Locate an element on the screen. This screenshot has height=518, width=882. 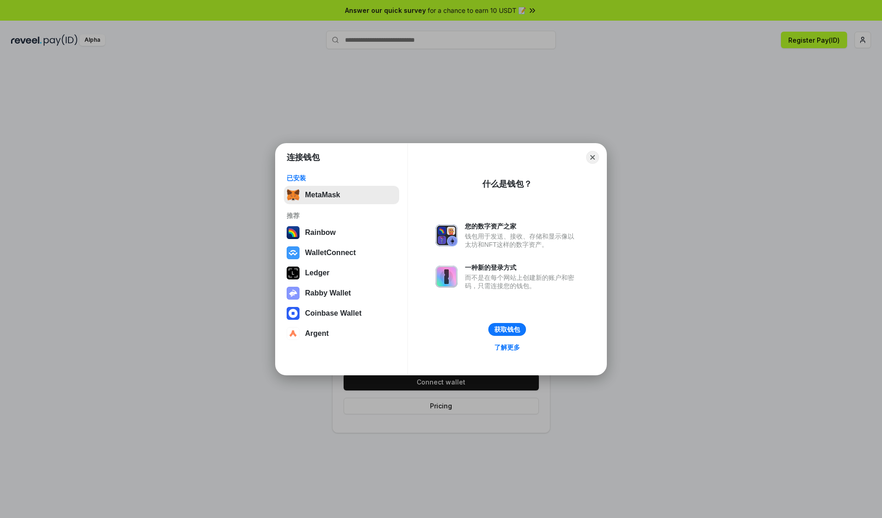
div: Argent is located at coordinates (317, 334).